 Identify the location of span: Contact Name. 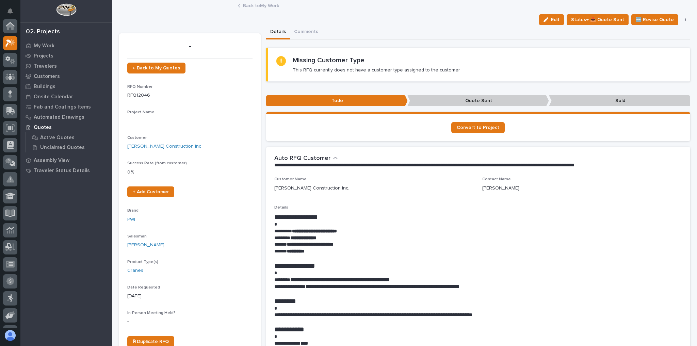
(497, 179).